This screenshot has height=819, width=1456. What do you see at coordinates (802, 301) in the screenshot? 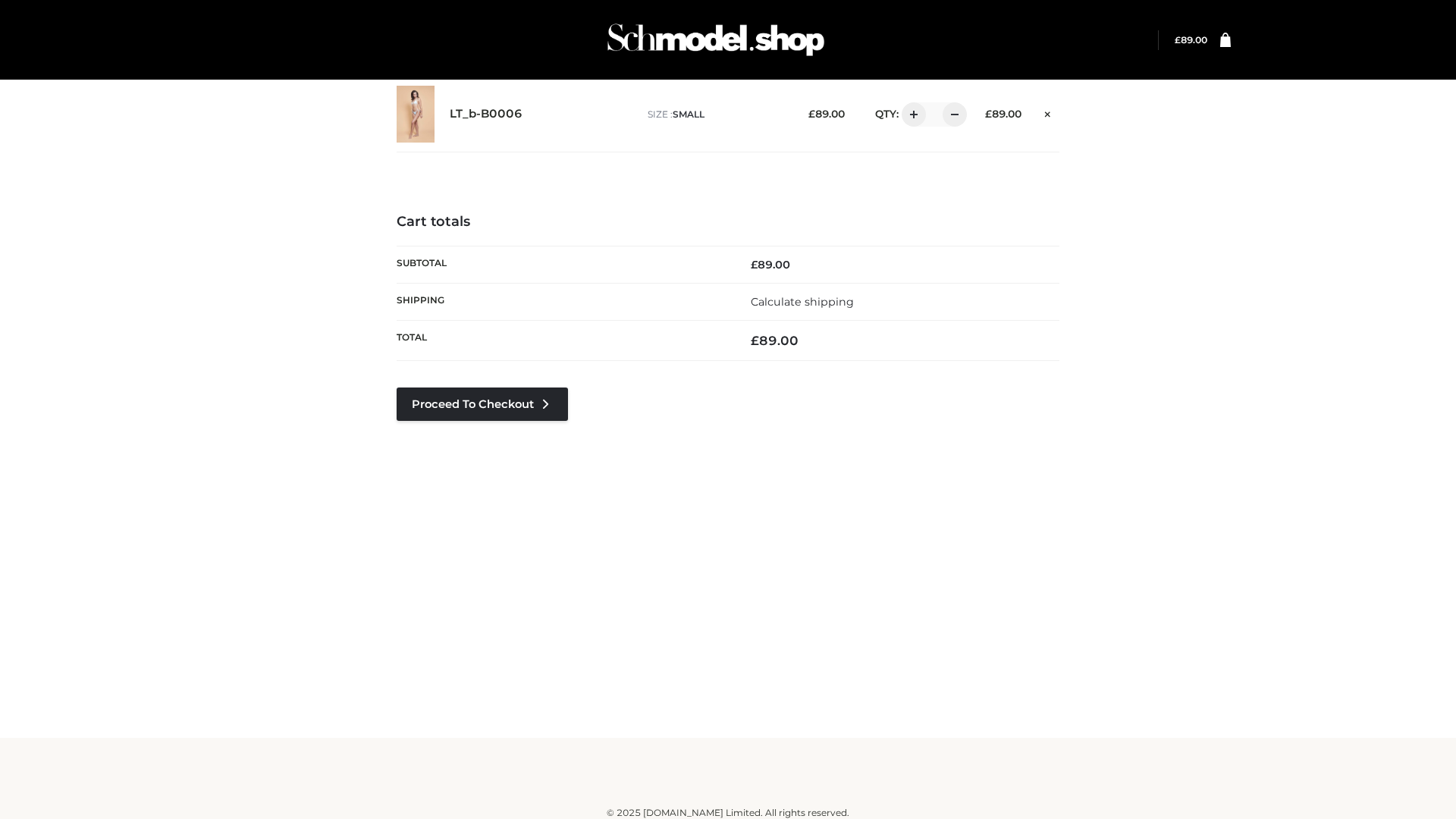
I see `a: Calculate shipping` at bounding box center [802, 301].